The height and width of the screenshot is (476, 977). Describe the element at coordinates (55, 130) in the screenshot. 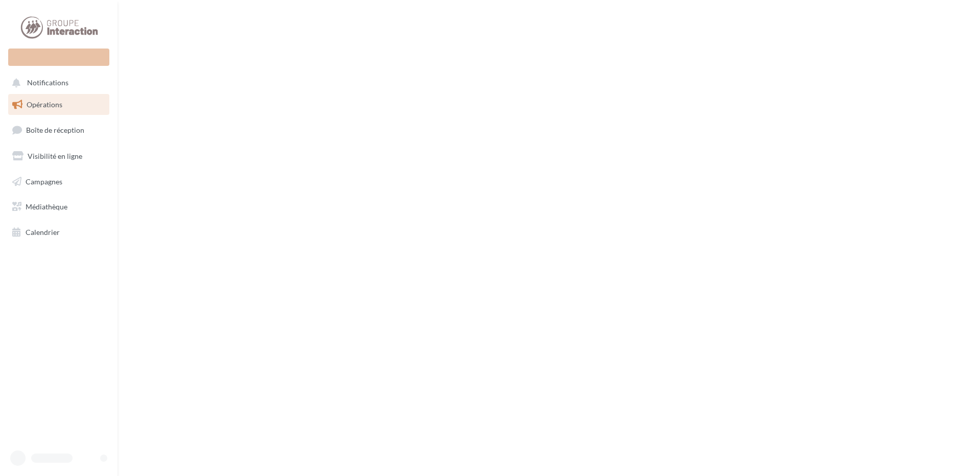

I see `span: Boîte de réception` at that location.